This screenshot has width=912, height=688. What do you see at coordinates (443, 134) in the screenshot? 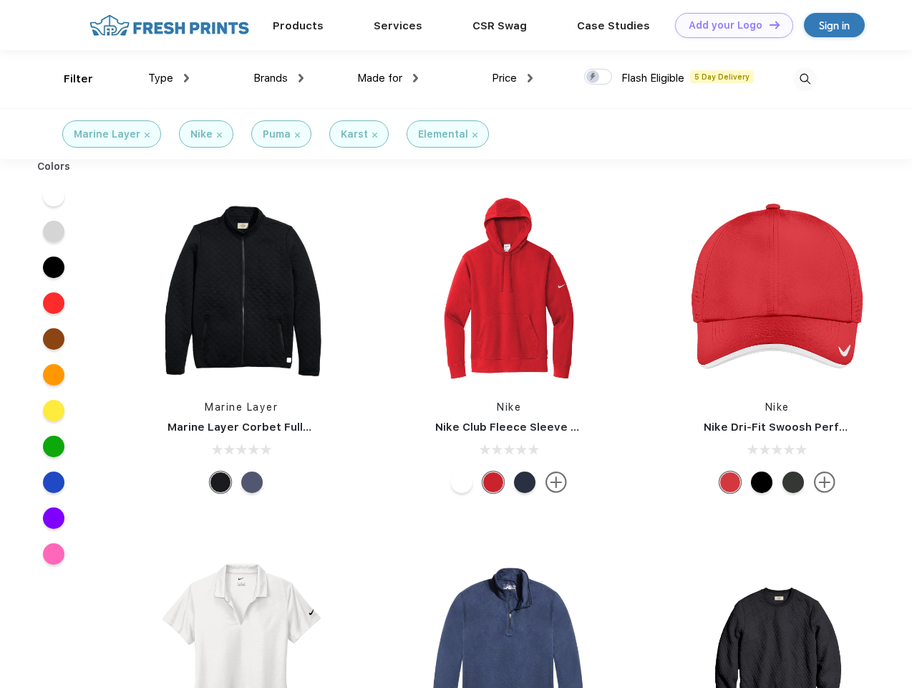
I see `div: Elemental` at bounding box center [443, 134].